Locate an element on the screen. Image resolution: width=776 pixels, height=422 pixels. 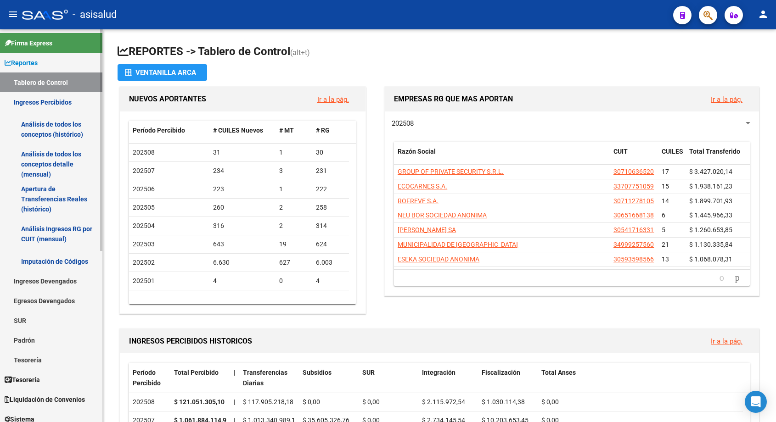
div: 19 is located at coordinates (294, 244).